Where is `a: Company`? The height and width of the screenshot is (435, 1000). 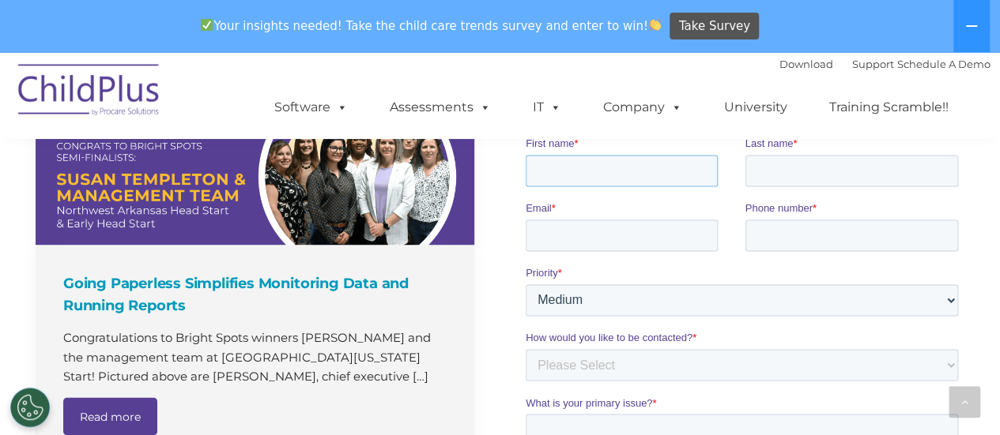
a: Company is located at coordinates (643, 107).